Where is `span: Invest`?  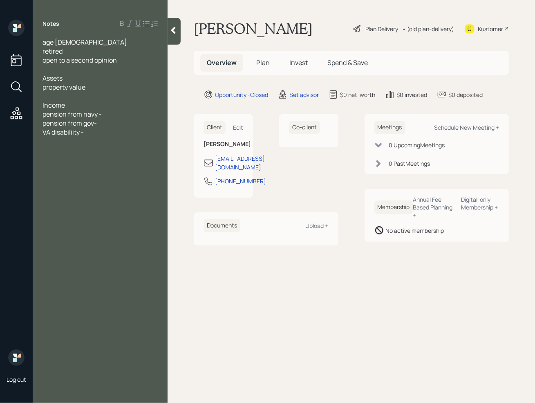 span: Invest is located at coordinates (299, 63).